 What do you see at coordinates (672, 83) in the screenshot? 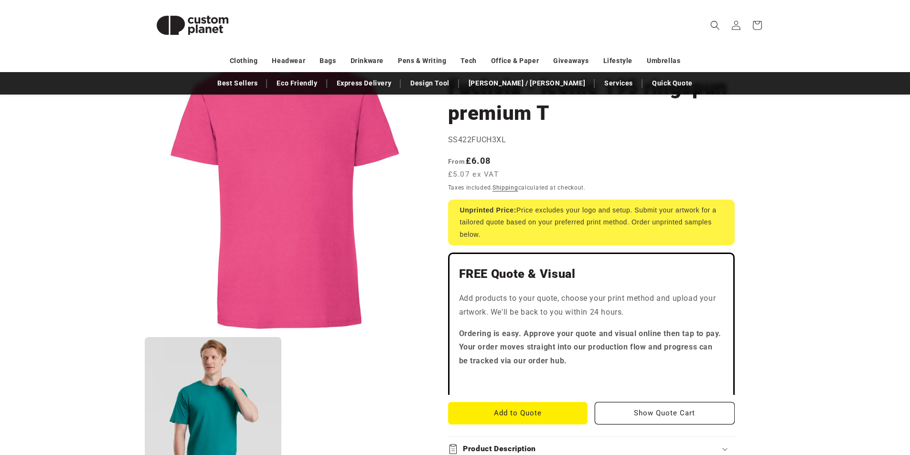
I see `a: Quick Quote` at bounding box center [672, 83].